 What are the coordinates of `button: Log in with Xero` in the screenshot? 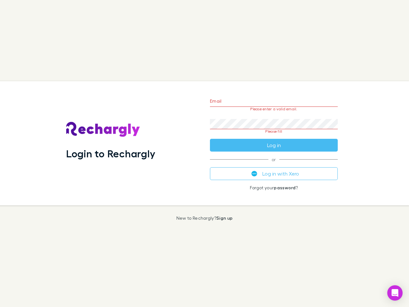 It's located at (274, 173).